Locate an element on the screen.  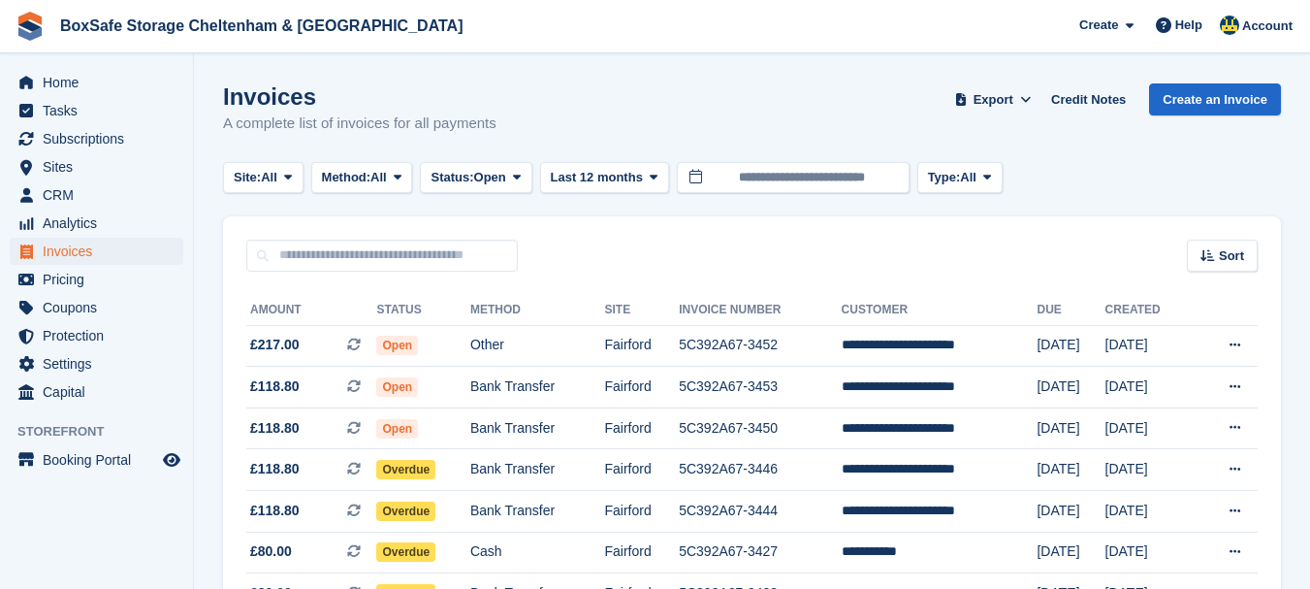
span: Pricing is located at coordinates (101, 279).